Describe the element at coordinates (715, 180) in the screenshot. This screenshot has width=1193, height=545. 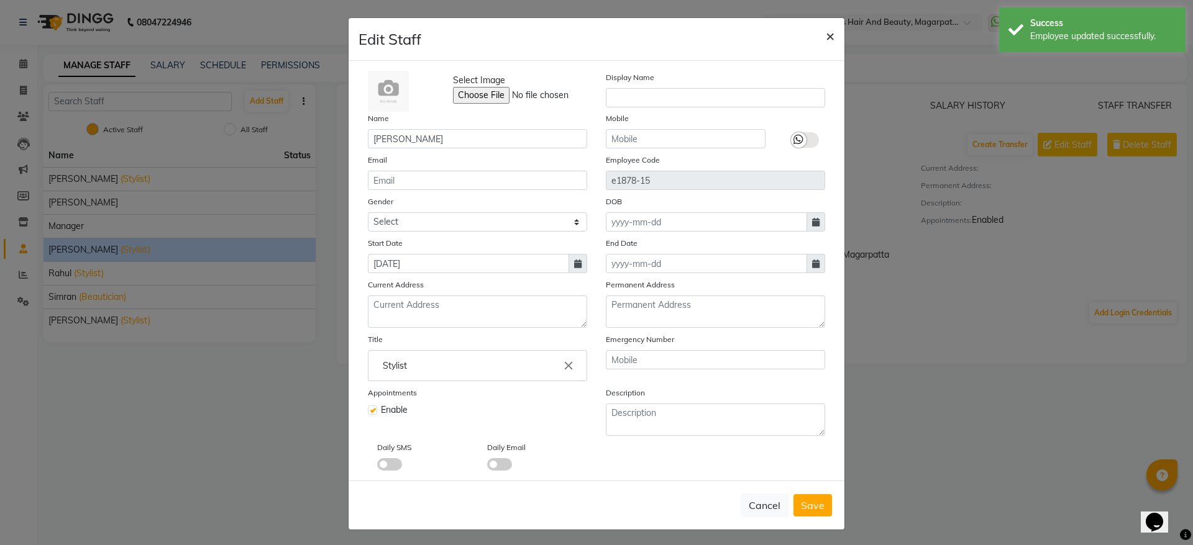
I see `input: Employee Code` at that location.